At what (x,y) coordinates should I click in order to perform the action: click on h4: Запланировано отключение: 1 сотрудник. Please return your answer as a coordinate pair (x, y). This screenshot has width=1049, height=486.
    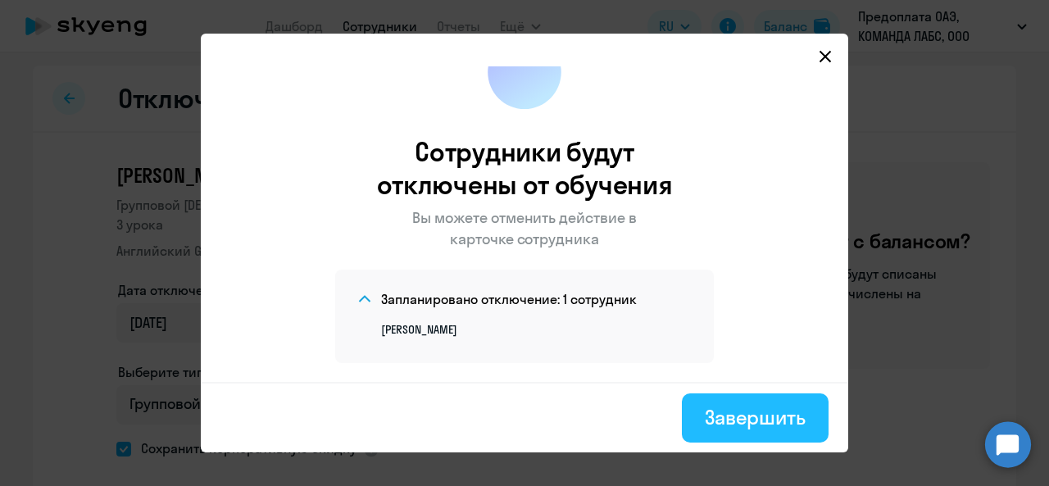
    Looking at the image, I should click on (509, 299).